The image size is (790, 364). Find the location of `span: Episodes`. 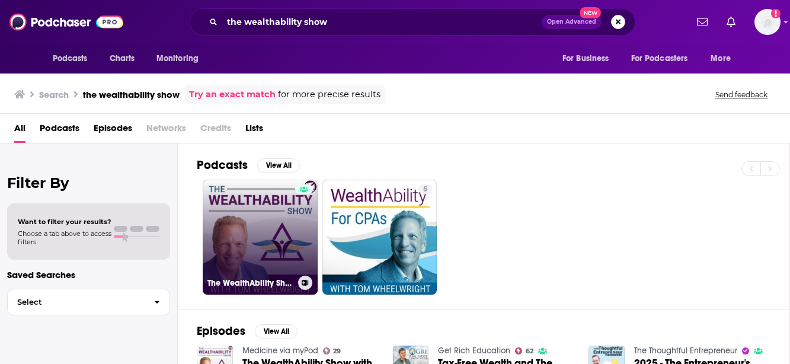

span: Episodes is located at coordinates (113, 130).